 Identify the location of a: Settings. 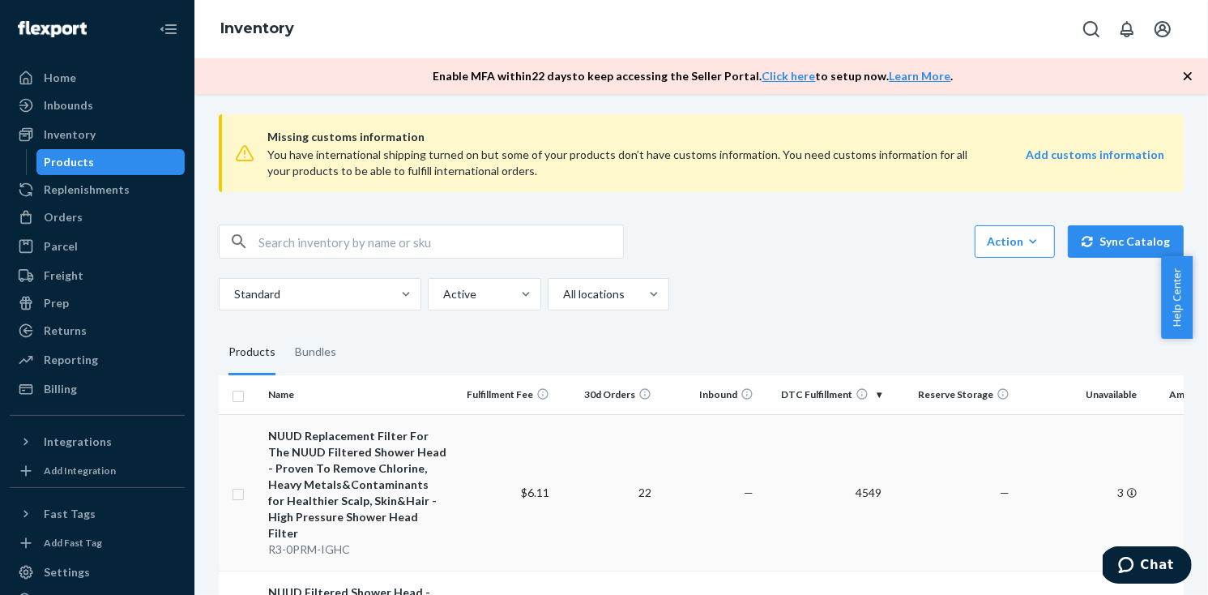
(97, 572).